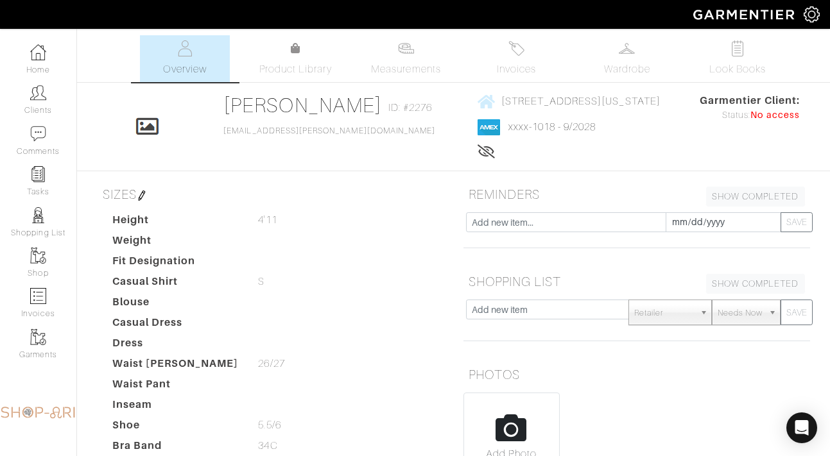  What do you see at coordinates (271, 364) in the screenshot?
I see `span: 26/27` at bounding box center [271, 364].